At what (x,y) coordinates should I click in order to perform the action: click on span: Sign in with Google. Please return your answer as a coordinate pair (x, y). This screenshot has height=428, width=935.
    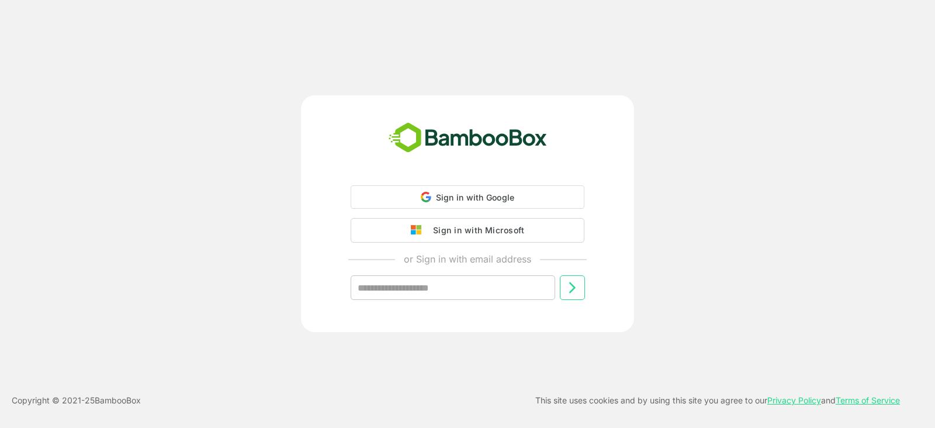
    Looking at the image, I should click on (475, 197).